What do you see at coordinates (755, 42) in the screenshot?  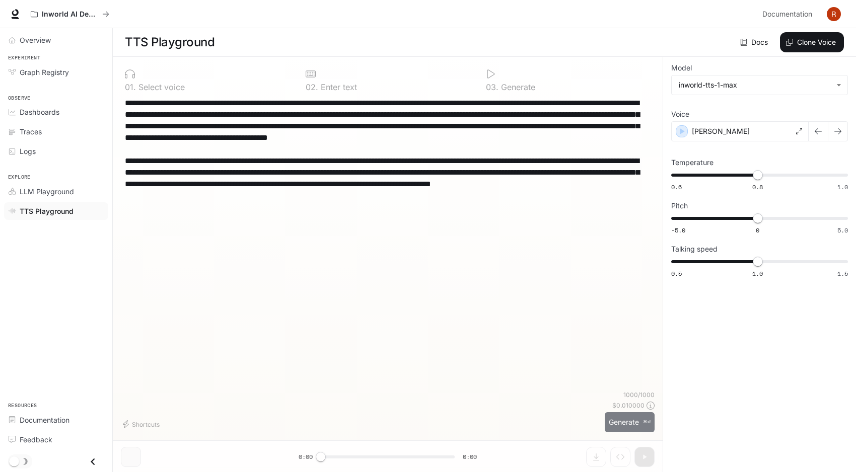 I see `a: Docs` at bounding box center [755, 42].